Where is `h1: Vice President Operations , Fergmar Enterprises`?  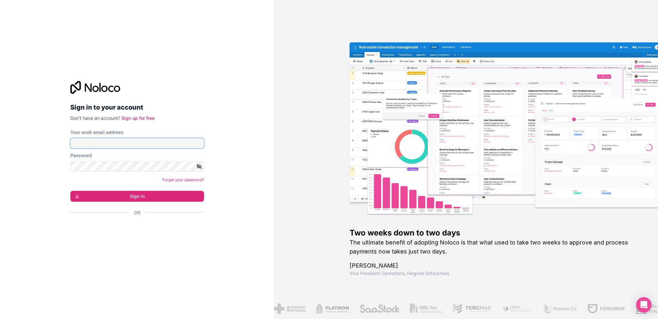 h1: Vice President Operations , Fergmar Enterprises is located at coordinates (493, 273).